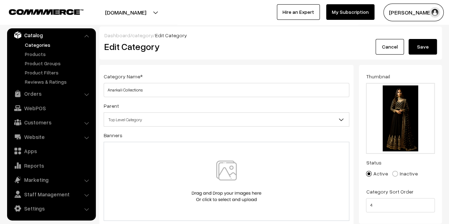 Image resolution: width=449 pixels, height=224 pixels. I want to click on label: Inactive, so click(404, 173).